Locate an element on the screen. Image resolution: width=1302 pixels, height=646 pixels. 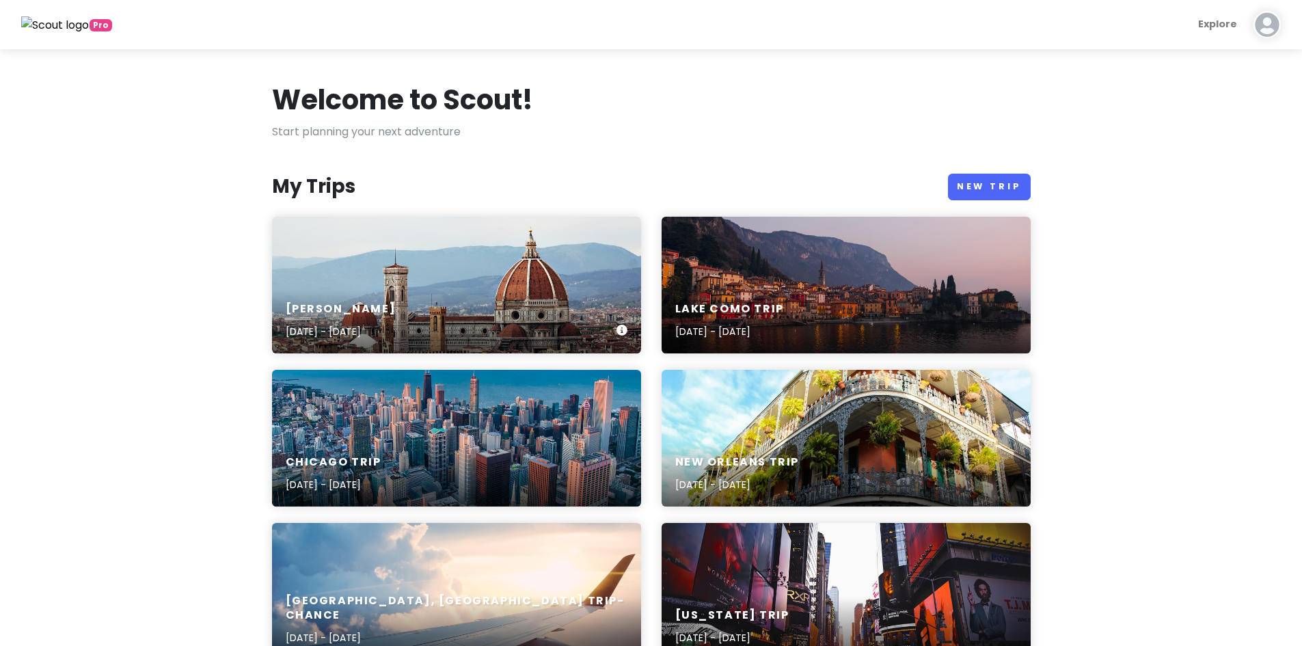
img: User profile is located at coordinates (1267, 25).